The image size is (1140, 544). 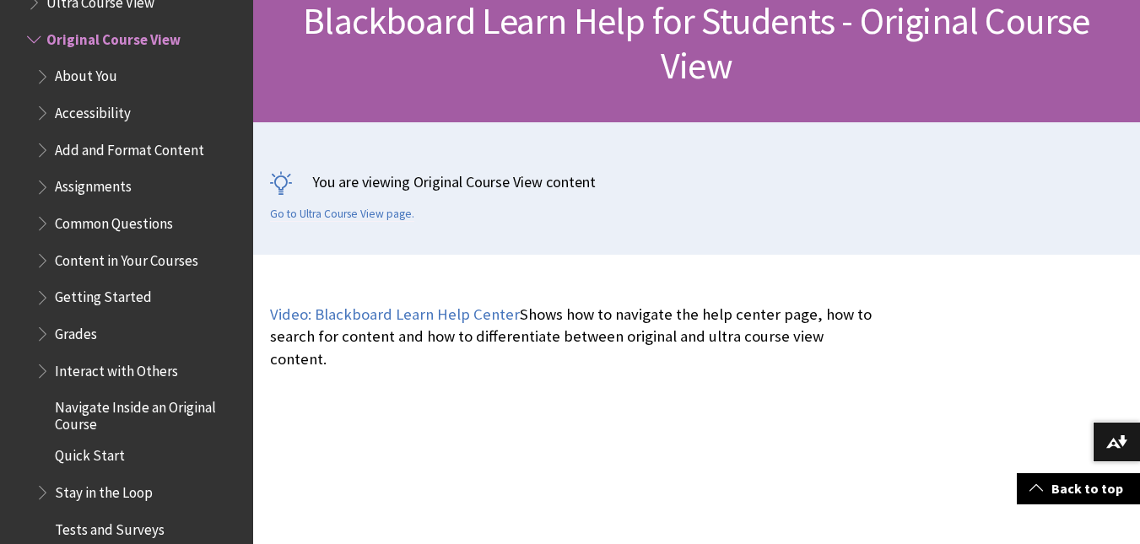 I want to click on span: Quick Start, so click(x=89, y=453).